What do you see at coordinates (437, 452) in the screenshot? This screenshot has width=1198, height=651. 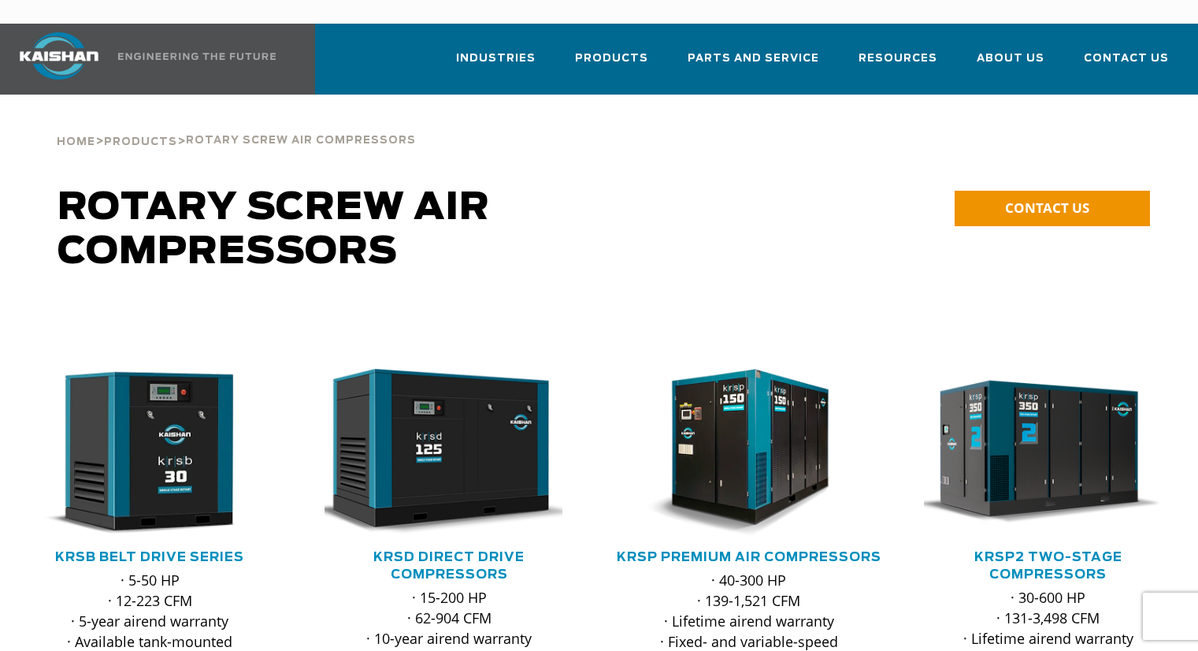 I see `img: krsd125` at bounding box center [437, 452].